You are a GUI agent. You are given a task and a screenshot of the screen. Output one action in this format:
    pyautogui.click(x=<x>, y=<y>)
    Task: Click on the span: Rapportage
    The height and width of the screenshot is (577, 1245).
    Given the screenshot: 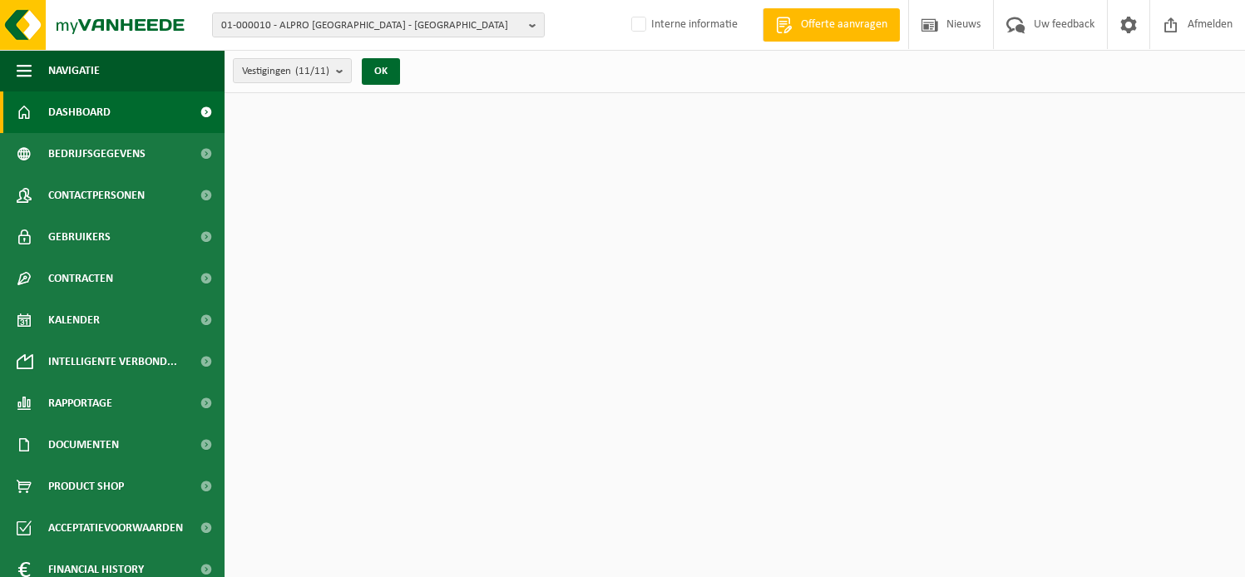 What is the action you would take?
    pyautogui.click(x=80, y=403)
    